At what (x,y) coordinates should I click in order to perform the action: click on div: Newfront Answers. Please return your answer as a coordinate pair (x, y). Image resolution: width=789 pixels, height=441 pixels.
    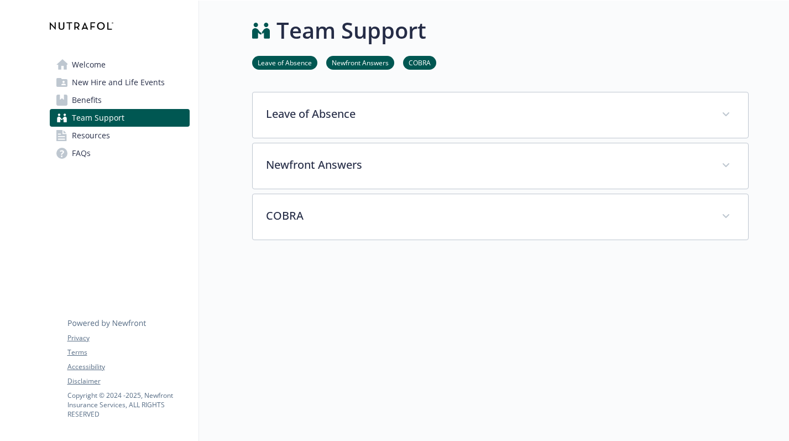
    Looking at the image, I should click on (500, 166).